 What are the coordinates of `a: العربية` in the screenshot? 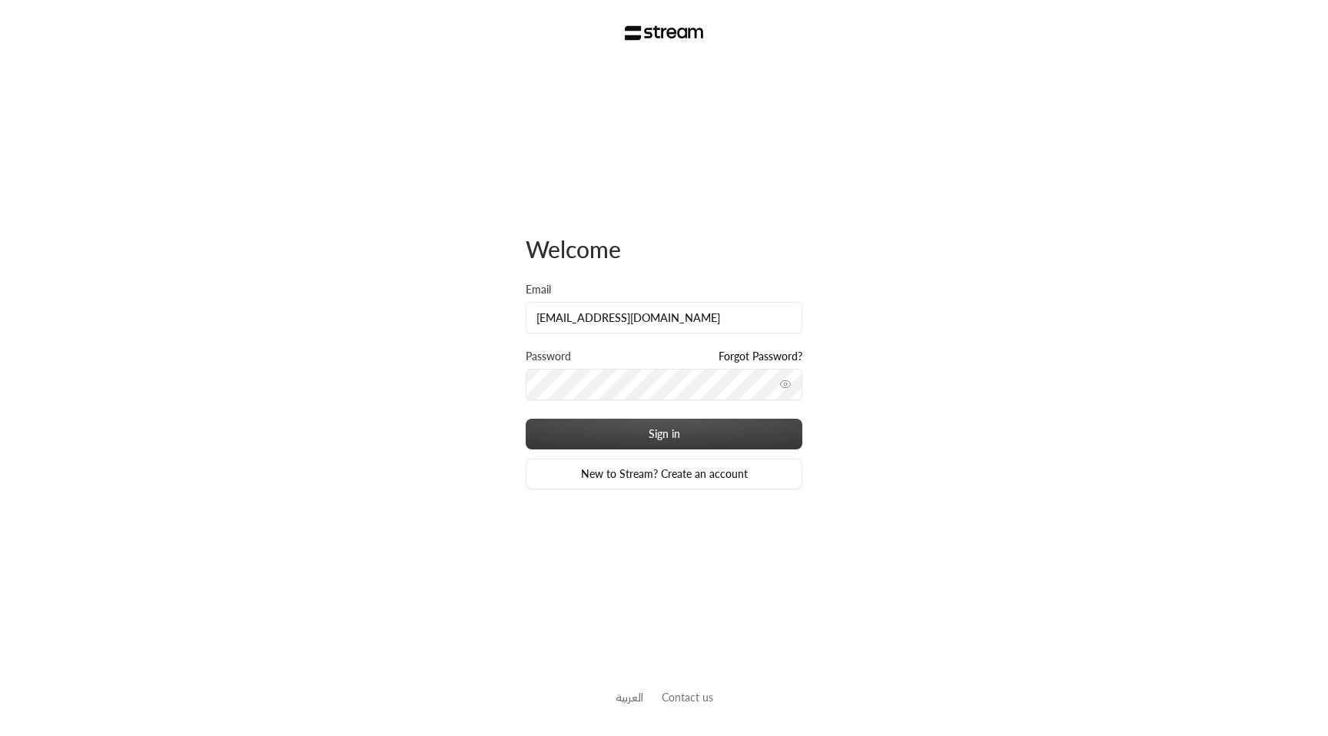 It's located at (629, 697).